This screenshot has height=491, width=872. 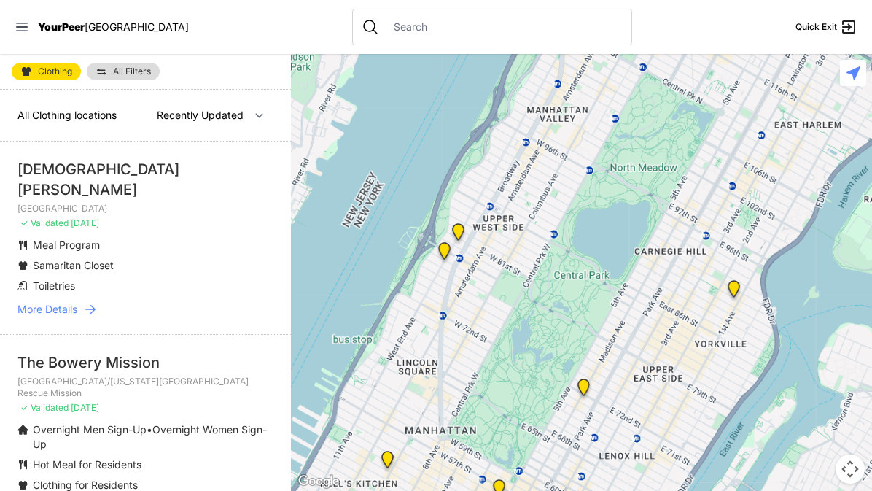 What do you see at coordinates (850, 469) in the screenshot?
I see `button: Map camera controls` at bounding box center [850, 469].